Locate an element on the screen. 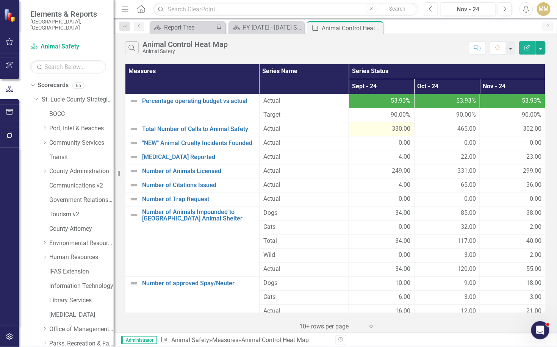 The width and height of the screenshot is (557, 347). span: Target is located at coordinates (304, 115).